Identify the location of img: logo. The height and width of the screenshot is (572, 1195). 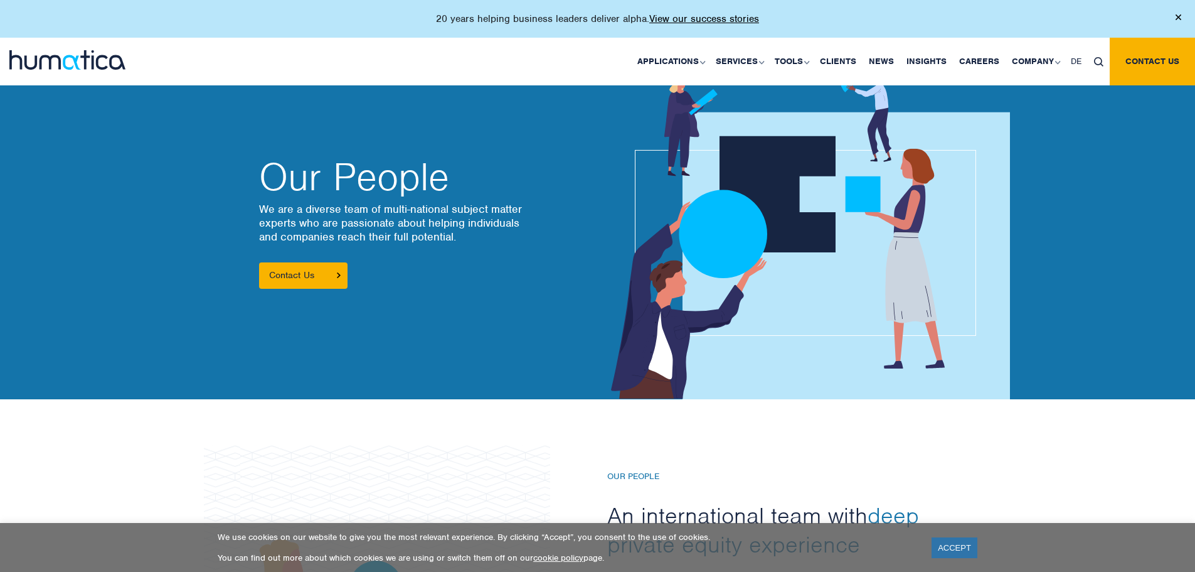
(67, 60).